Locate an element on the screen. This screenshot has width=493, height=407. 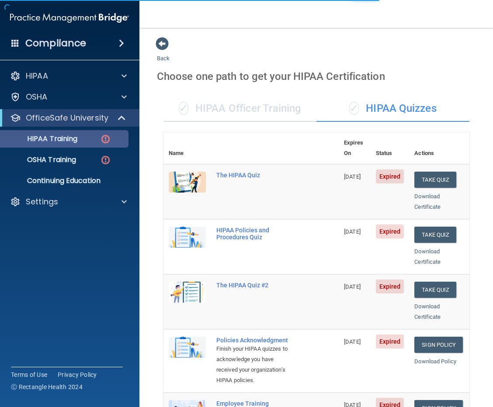
div: Policies Acknowledgment is located at coordinates (256, 340).